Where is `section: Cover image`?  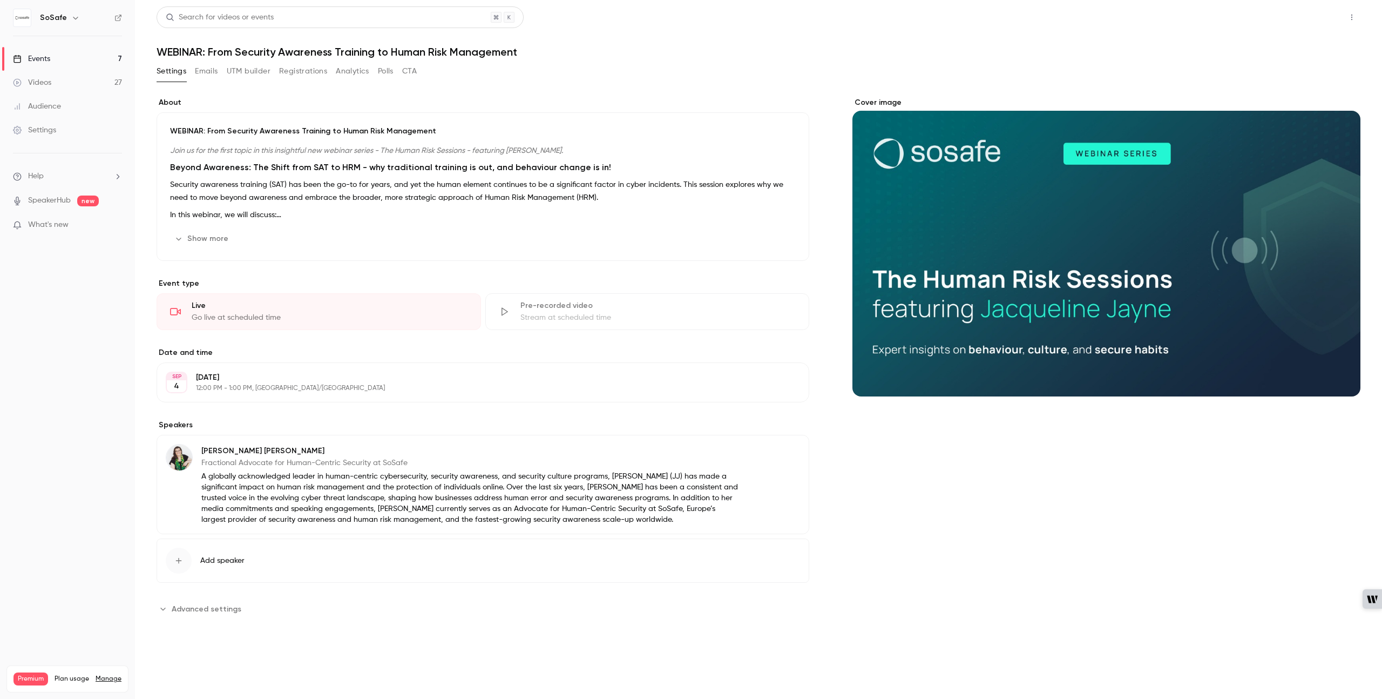
section: Cover image is located at coordinates (1106, 247).